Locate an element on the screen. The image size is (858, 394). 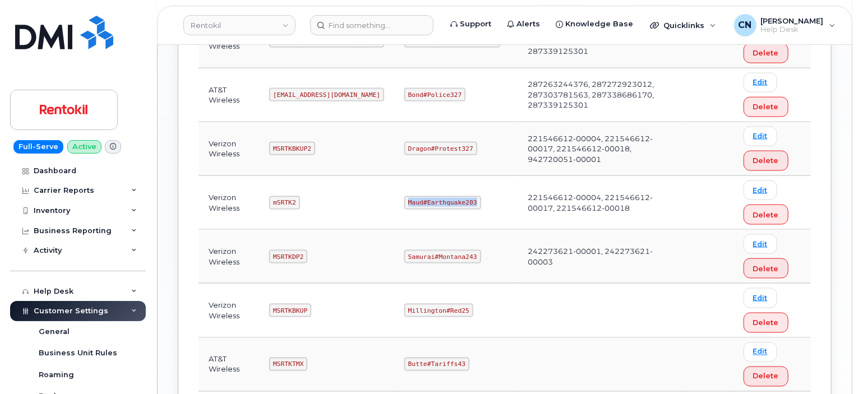
input: Find something... is located at coordinates (372, 25).